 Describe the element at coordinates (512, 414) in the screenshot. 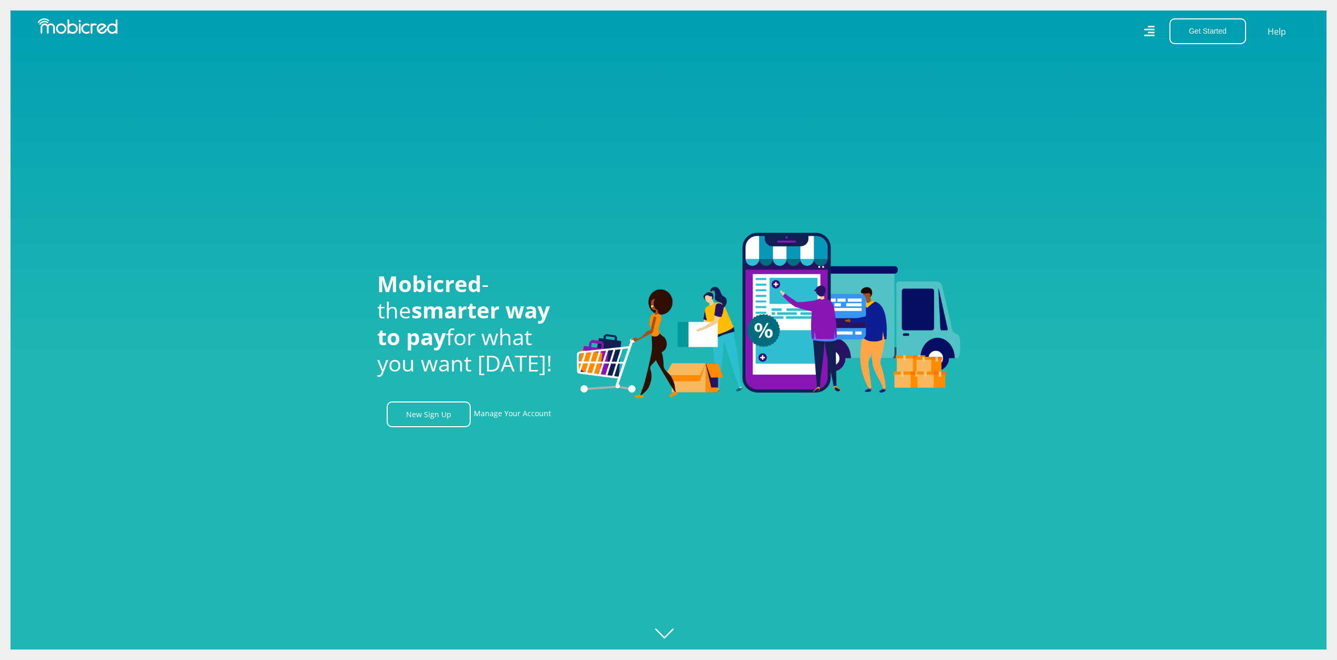

I see `a: Manage Your Account` at that location.